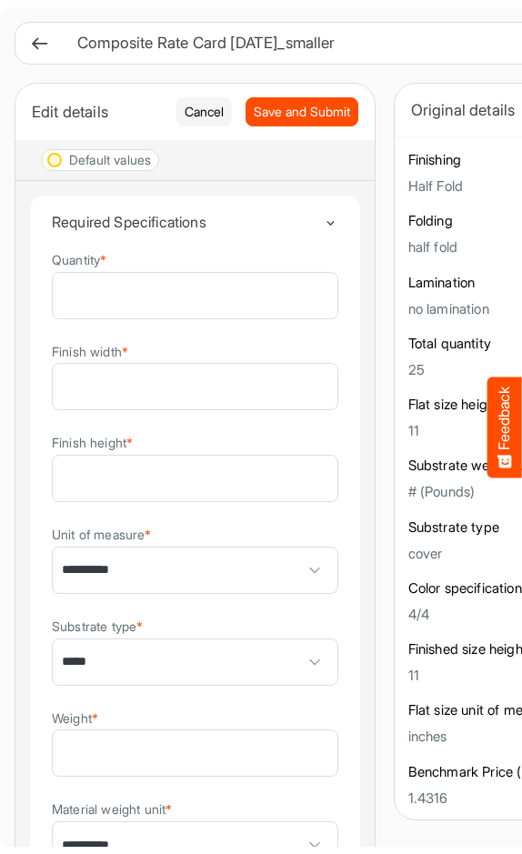 The image size is (522, 854). What do you see at coordinates (302, 112) in the screenshot?
I see `span: Save and Submit` at bounding box center [302, 112].